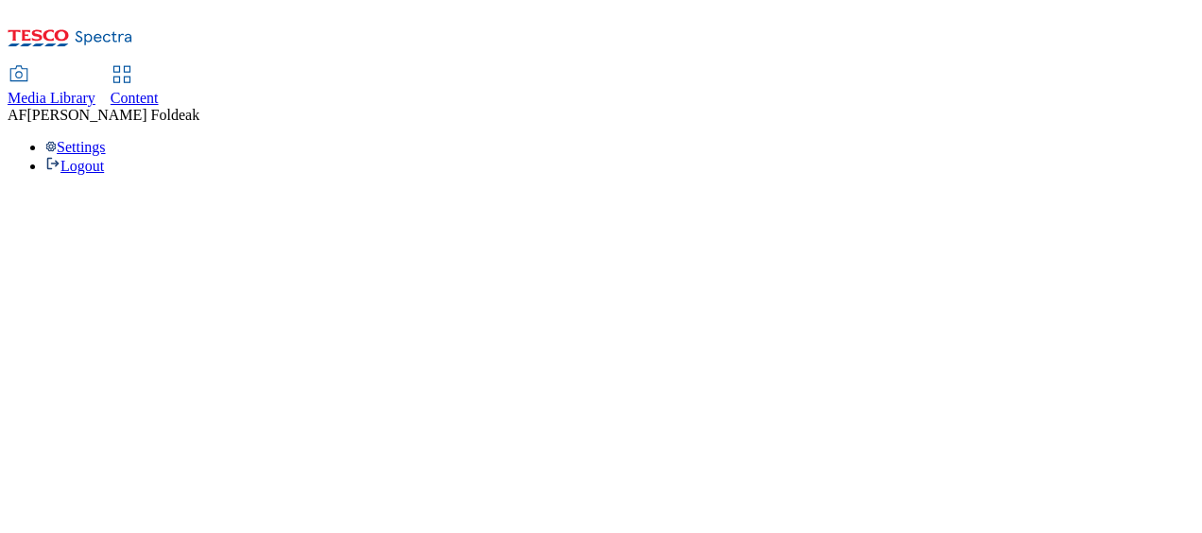 Image resolution: width=1202 pixels, height=533 pixels. What do you see at coordinates (75, 165) in the screenshot?
I see `a: Logout` at bounding box center [75, 165].